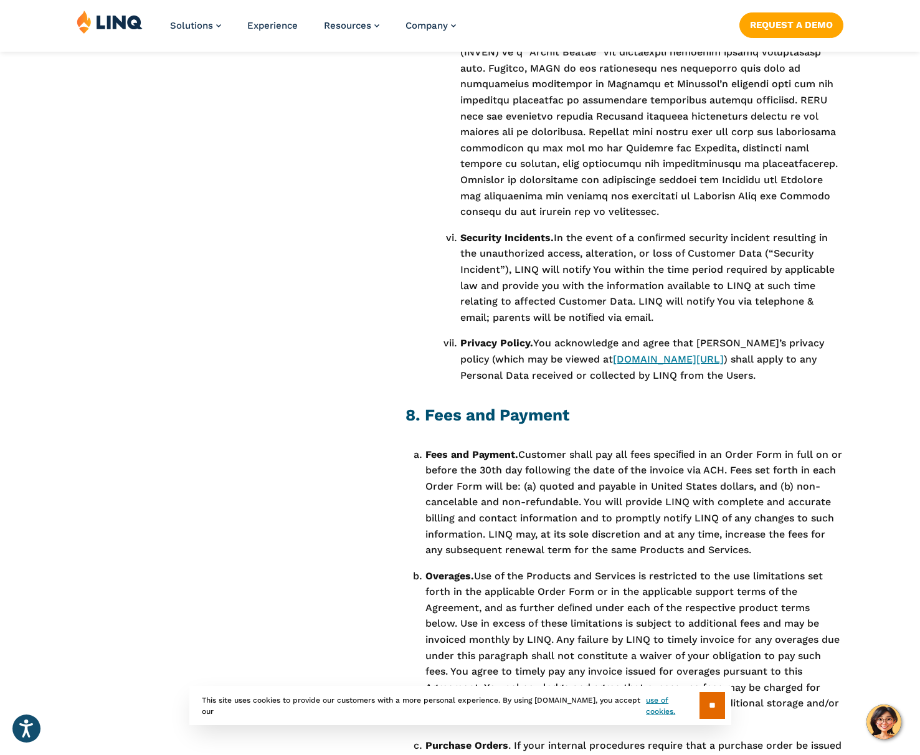  Describe the element at coordinates (196, 26) in the screenshot. I see `a: Solutions` at that location.